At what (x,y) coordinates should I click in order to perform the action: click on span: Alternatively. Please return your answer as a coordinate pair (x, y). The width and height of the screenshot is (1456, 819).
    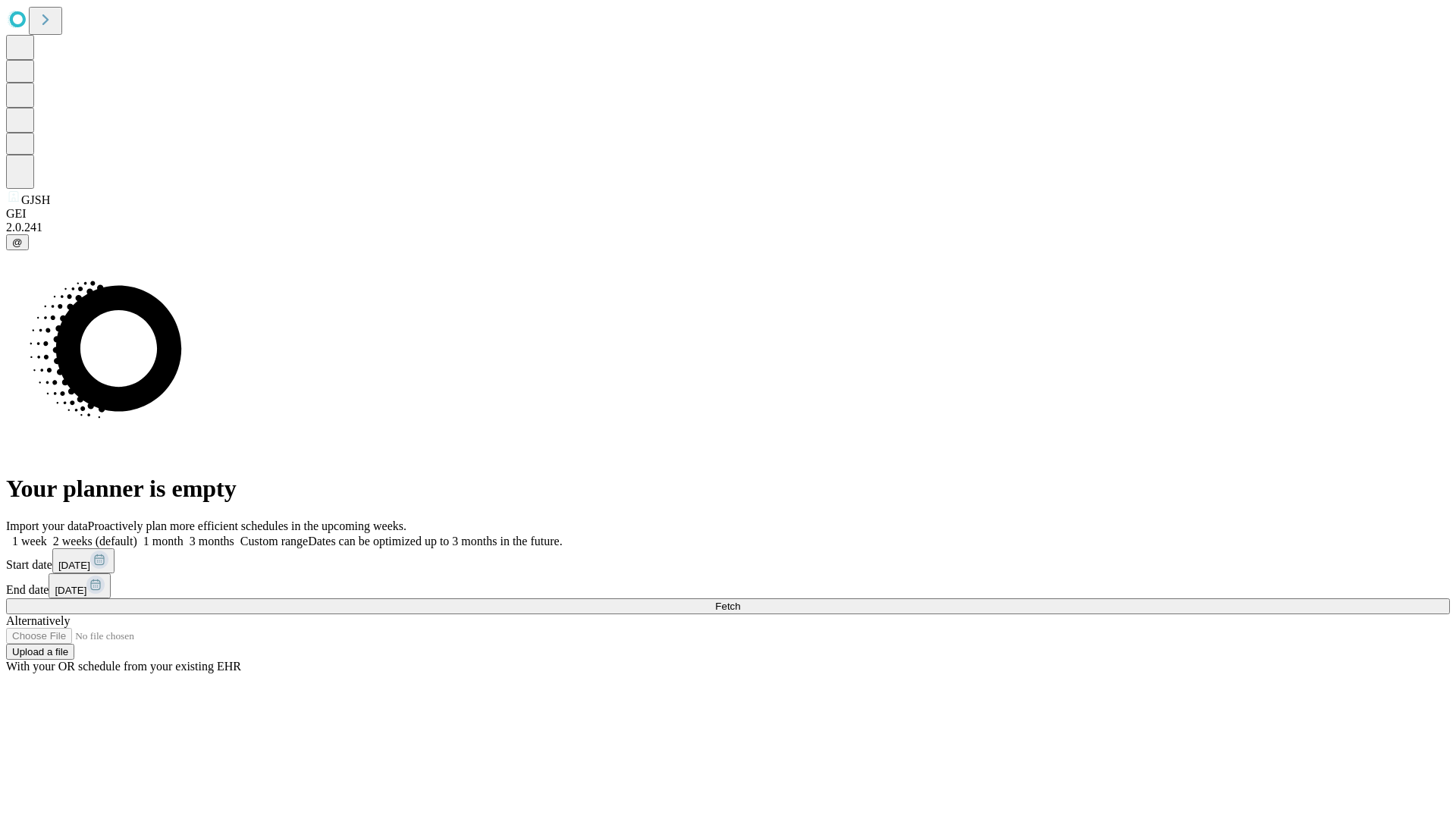
    Looking at the image, I should click on (38, 621).